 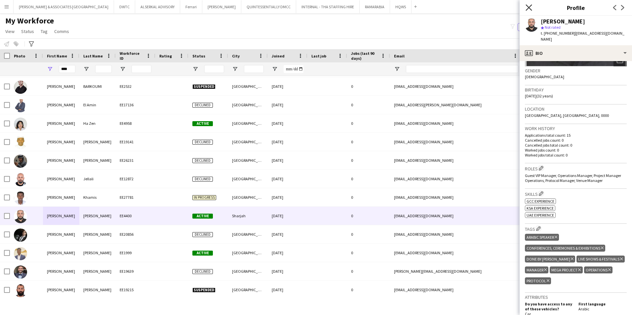 What do you see at coordinates (131, 56) in the screenshot?
I see `span: Workforce ID` at bounding box center [131, 56].